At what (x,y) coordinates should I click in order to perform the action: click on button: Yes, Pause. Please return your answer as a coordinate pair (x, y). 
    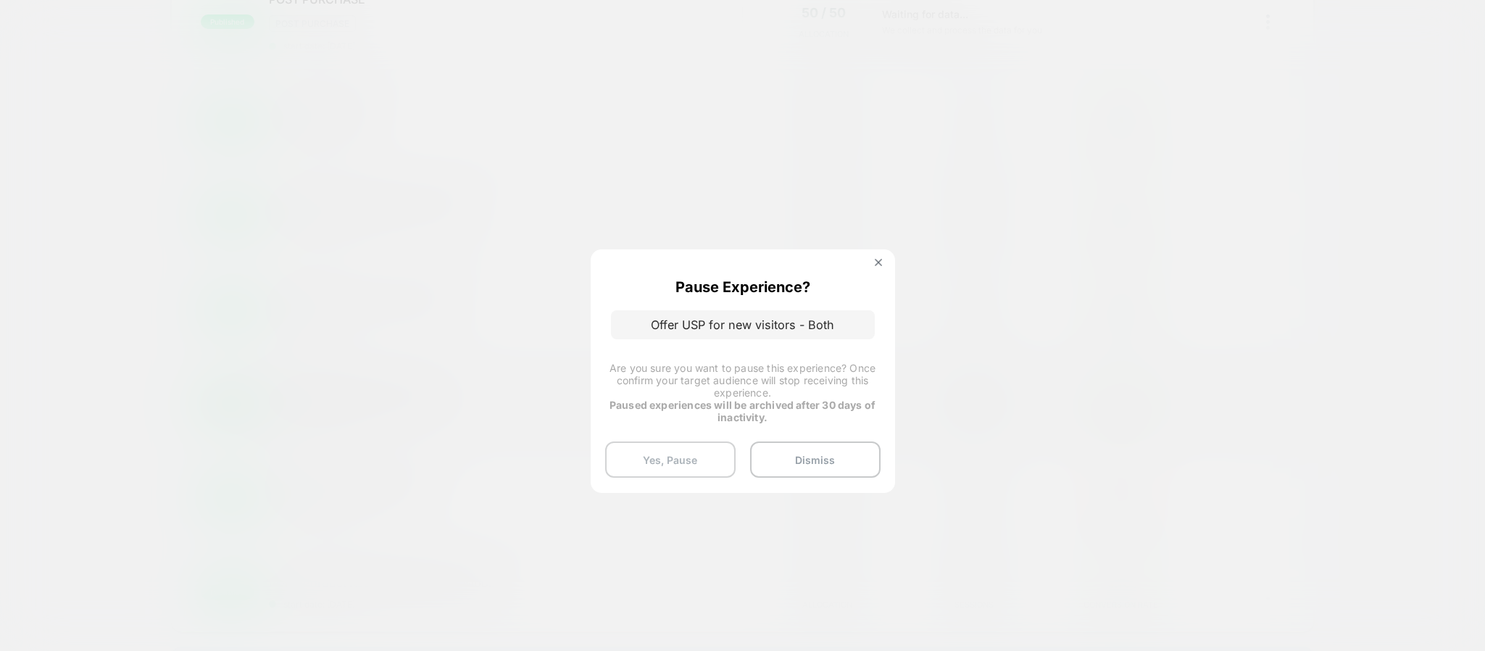
    Looking at the image, I should click on (670, 460).